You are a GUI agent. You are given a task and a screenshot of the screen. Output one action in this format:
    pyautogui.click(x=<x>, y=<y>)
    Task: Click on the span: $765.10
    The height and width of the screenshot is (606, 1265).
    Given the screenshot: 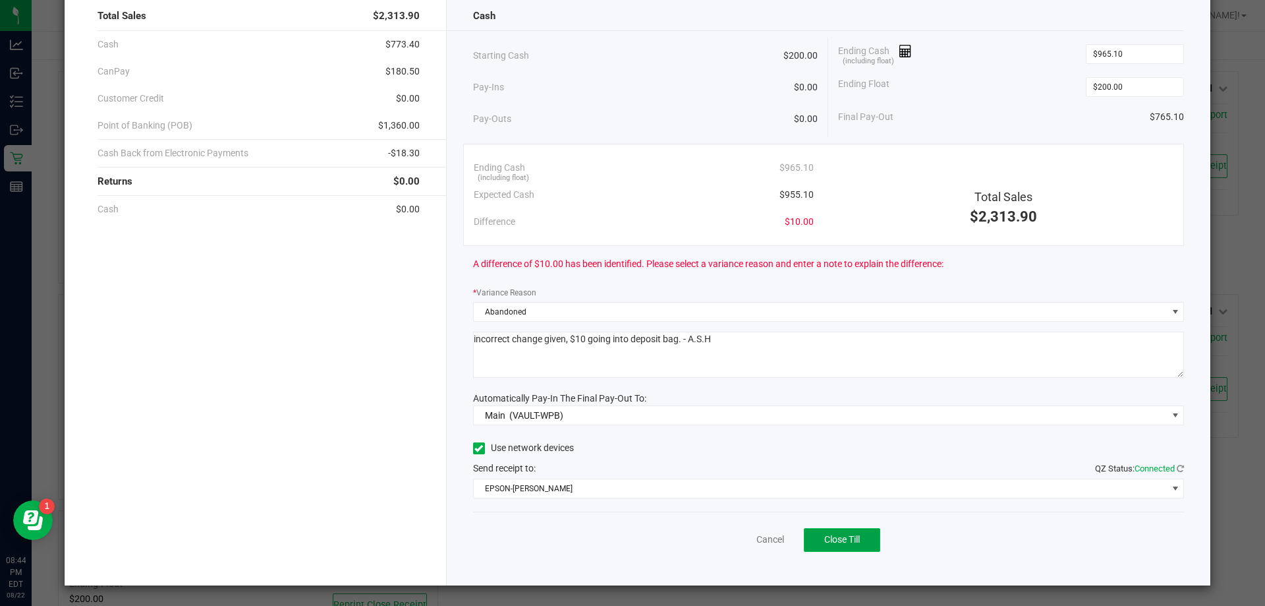 What is the action you would take?
    pyautogui.click(x=1167, y=117)
    